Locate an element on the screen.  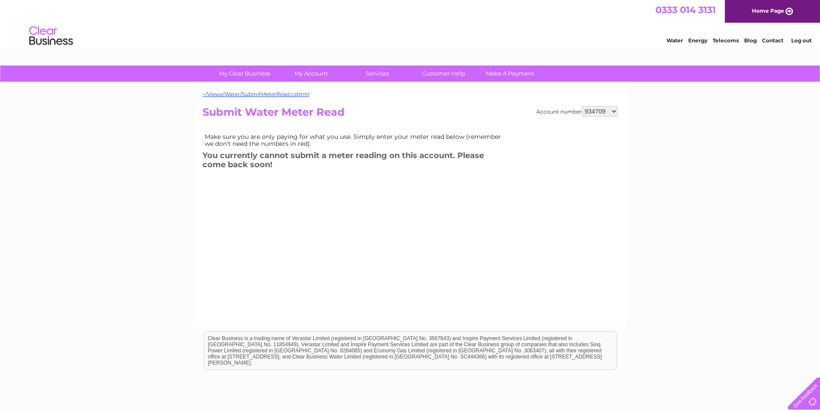
a: Services is located at coordinates (377, 73).